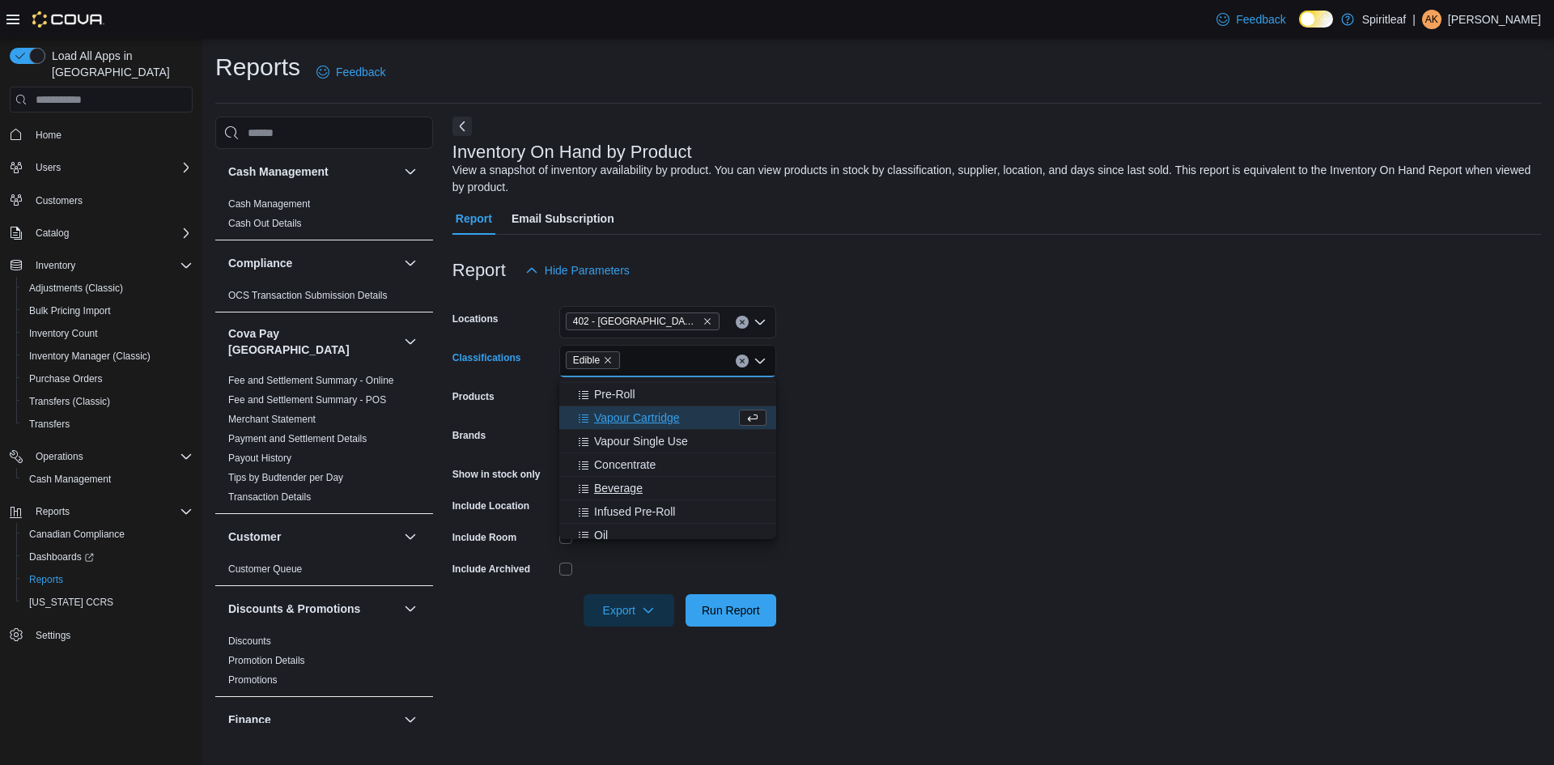  I want to click on button: Concentrate, so click(668, 465).